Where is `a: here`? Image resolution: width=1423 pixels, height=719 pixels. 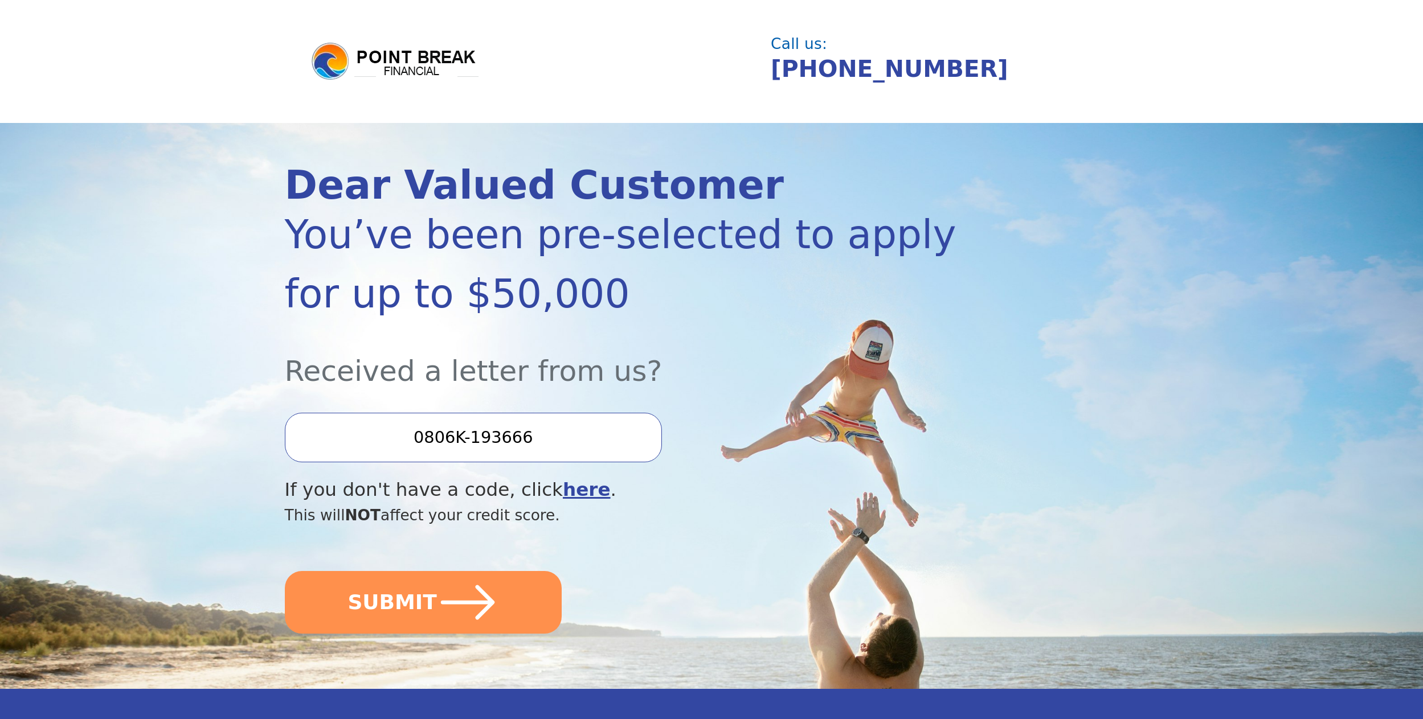 a: here is located at coordinates (587, 490).